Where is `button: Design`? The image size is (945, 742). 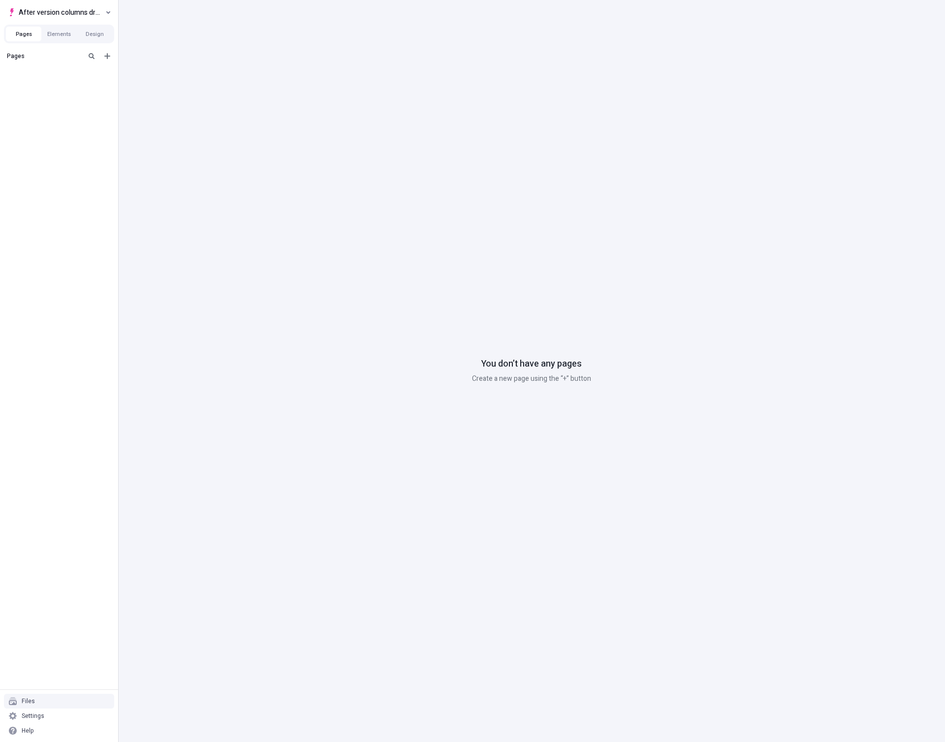
button: Design is located at coordinates (94, 34).